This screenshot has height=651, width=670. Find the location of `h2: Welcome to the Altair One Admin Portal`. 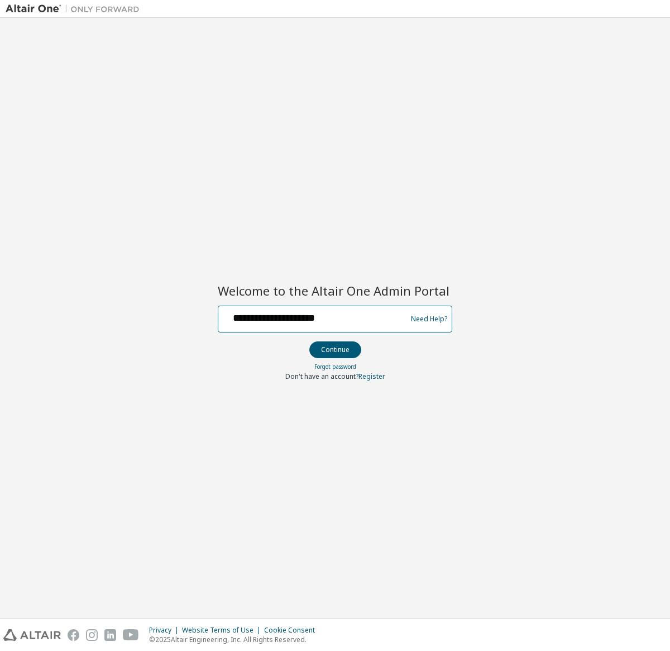

h2: Welcome to the Altair One Admin Portal is located at coordinates (335, 290).